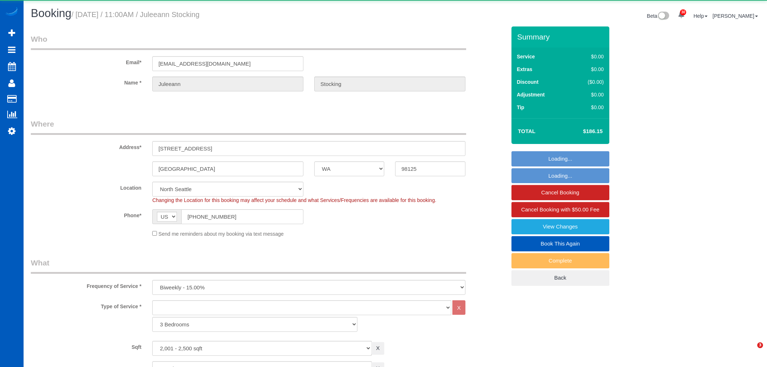  What do you see at coordinates (659, 16) in the screenshot?
I see `a: Beta` at bounding box center [659, 16].